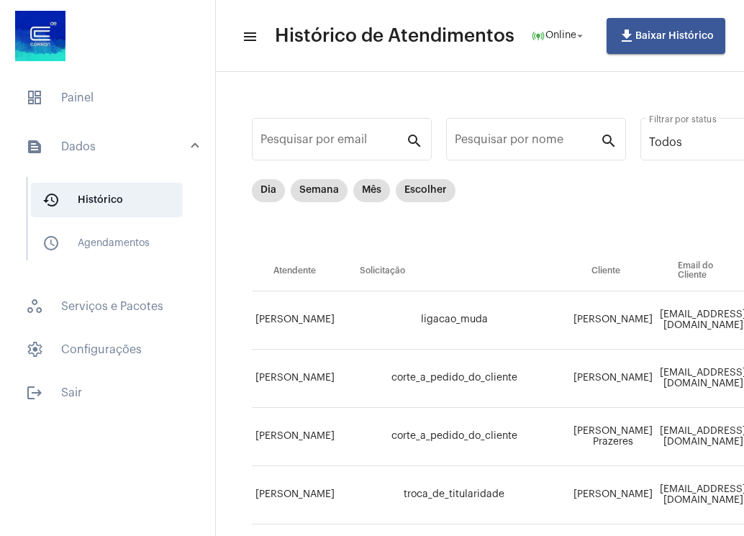 The image size is (744, 536). I want to click on mat-chip: Escolher, so click(425, 191).